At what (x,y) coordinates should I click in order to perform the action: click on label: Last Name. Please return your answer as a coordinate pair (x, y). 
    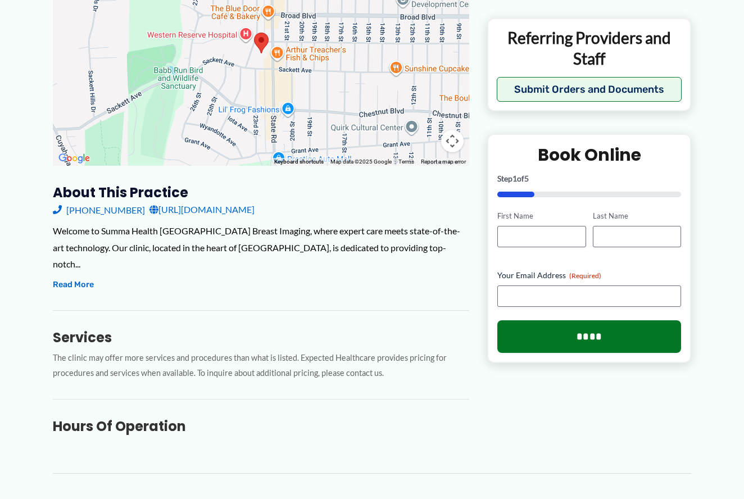
    Looking at the image, I should click on (637, 216).